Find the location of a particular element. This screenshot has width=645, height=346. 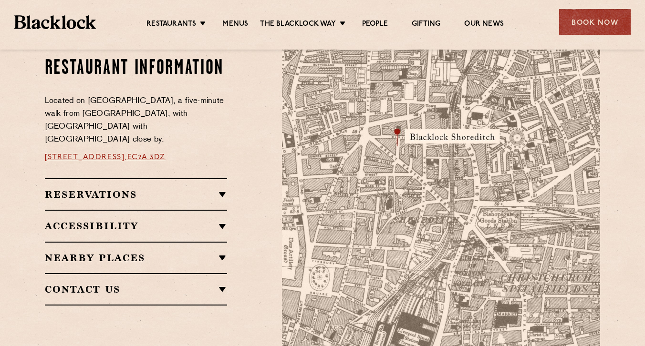

h2: Restaurant Information is located at coordinates (136, 69).